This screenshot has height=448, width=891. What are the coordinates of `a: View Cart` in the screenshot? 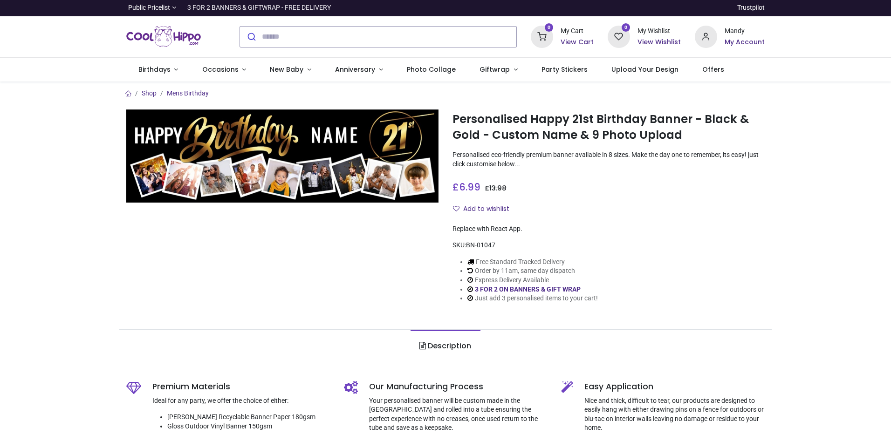 It's located at (577, 42).